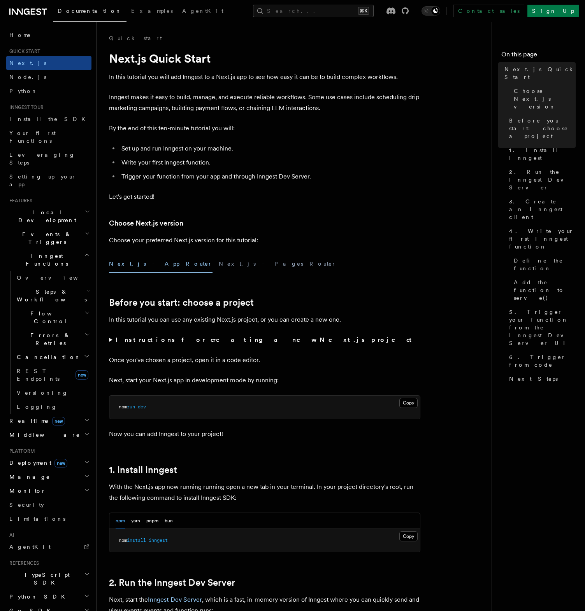 This screenshot has height=611, width=585. I want to click on span: install, so click(136, 540).